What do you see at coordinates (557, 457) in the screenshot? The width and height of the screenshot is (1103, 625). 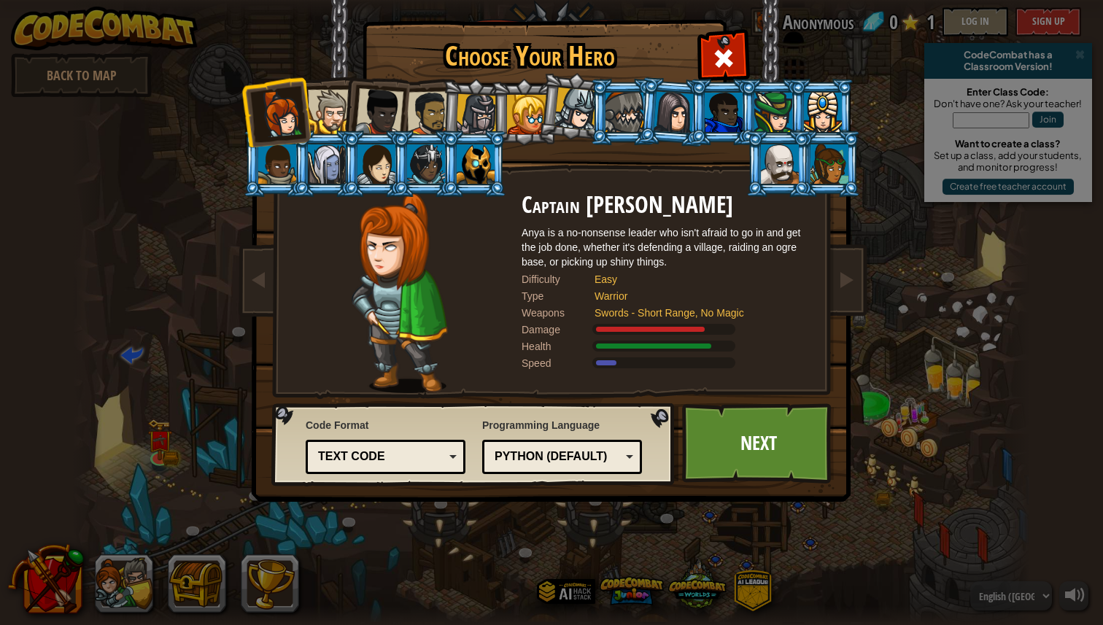 I see `div: Python (Default)` at bounding box center [557, 457].